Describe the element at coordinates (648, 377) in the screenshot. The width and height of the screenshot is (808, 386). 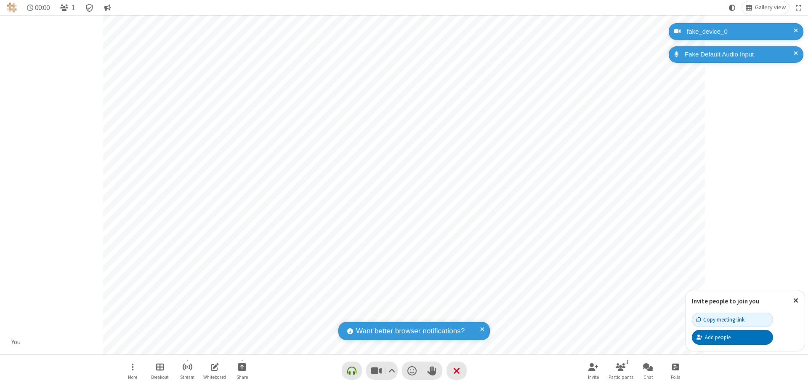
I see `span: Chat` at that location.